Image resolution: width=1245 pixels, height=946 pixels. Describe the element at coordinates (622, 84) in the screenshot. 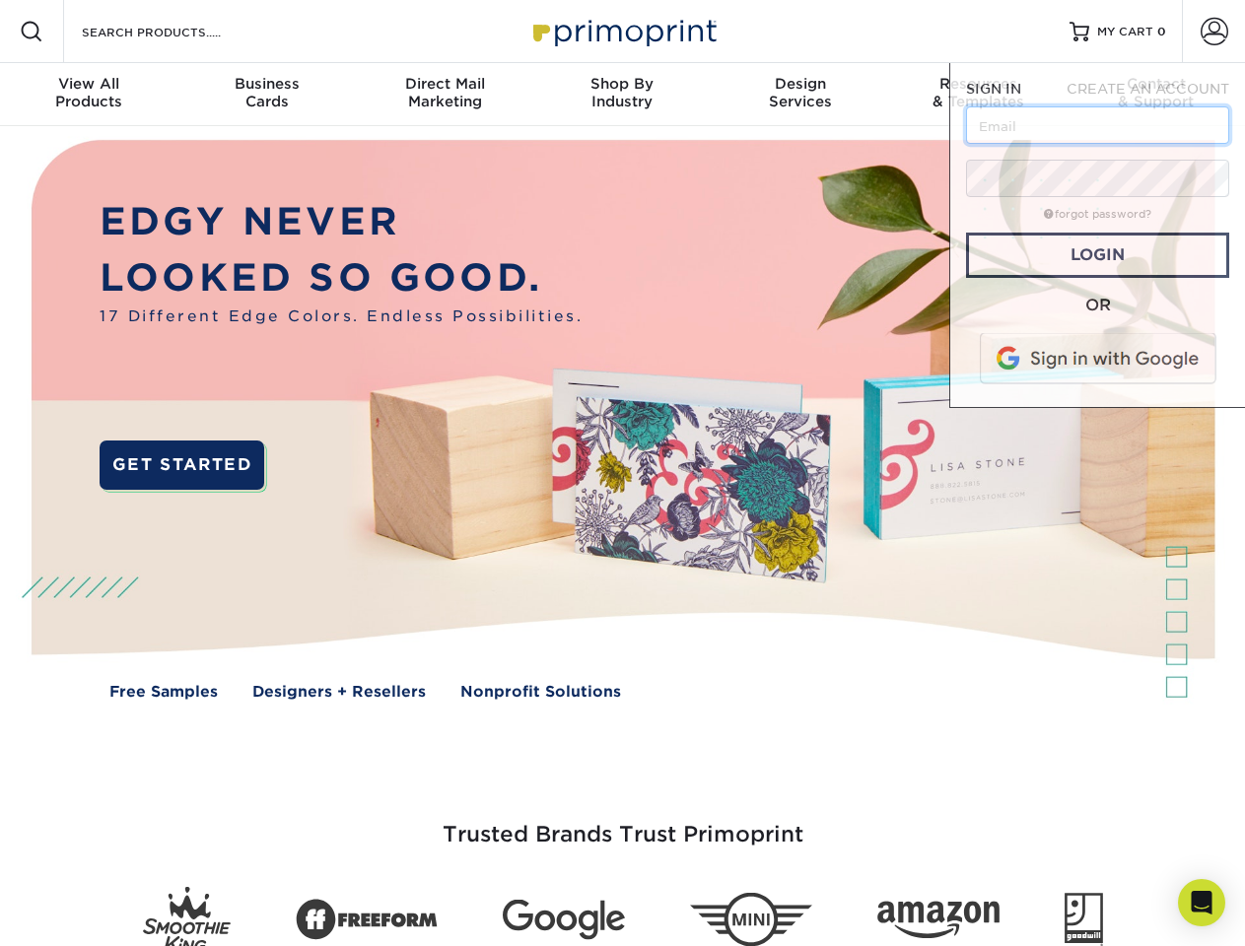

I see `span: Shop By` at that location.